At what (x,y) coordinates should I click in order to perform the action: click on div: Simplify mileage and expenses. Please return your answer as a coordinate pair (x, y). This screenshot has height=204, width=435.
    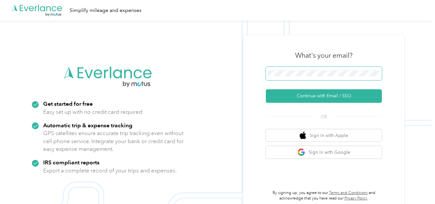
    Looking at the image, I should click on (105, 10).